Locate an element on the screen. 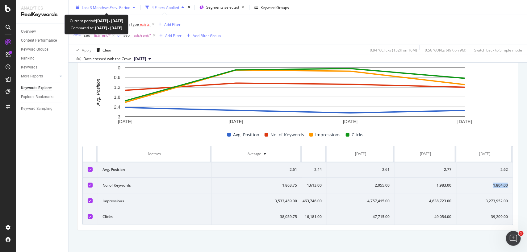 The width and height of the screenshot is (527, 252). button: Switch back to Simple mode is located at coordinates (496, 50).